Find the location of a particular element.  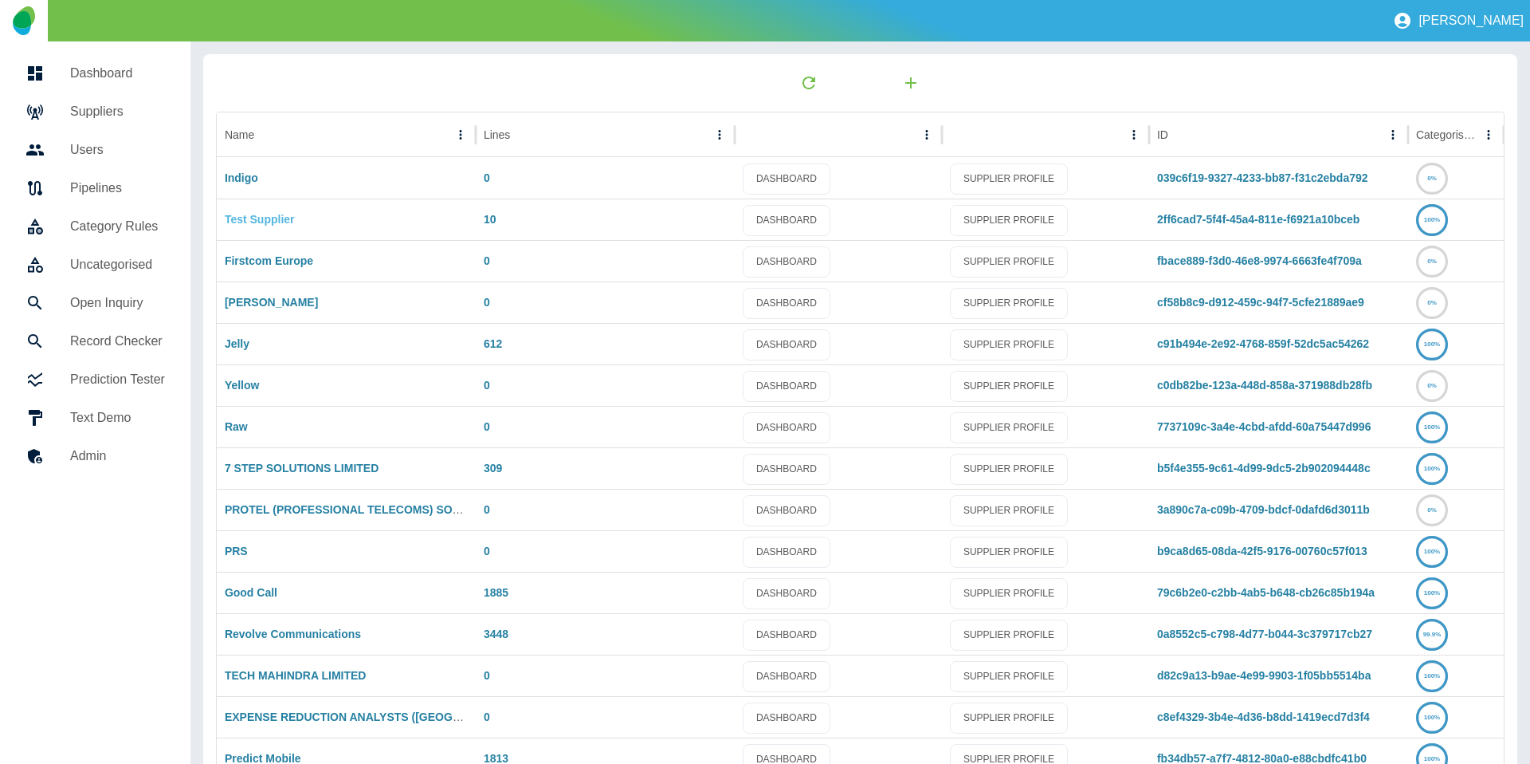

a: 3a890c7a-c09b-4709-bdcf-0dafd6d3011b is located at coordinates (1263, 509).